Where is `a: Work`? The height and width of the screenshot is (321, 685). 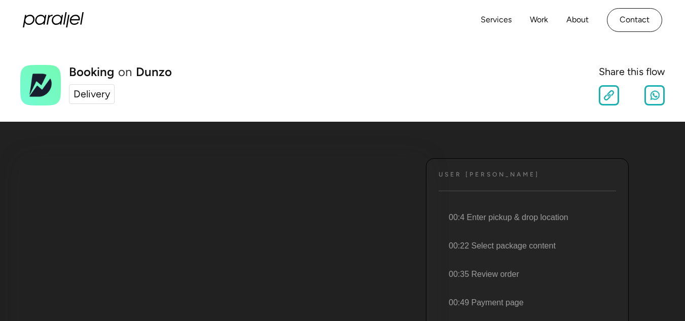 a: Work is located at coordinates (539, 20).